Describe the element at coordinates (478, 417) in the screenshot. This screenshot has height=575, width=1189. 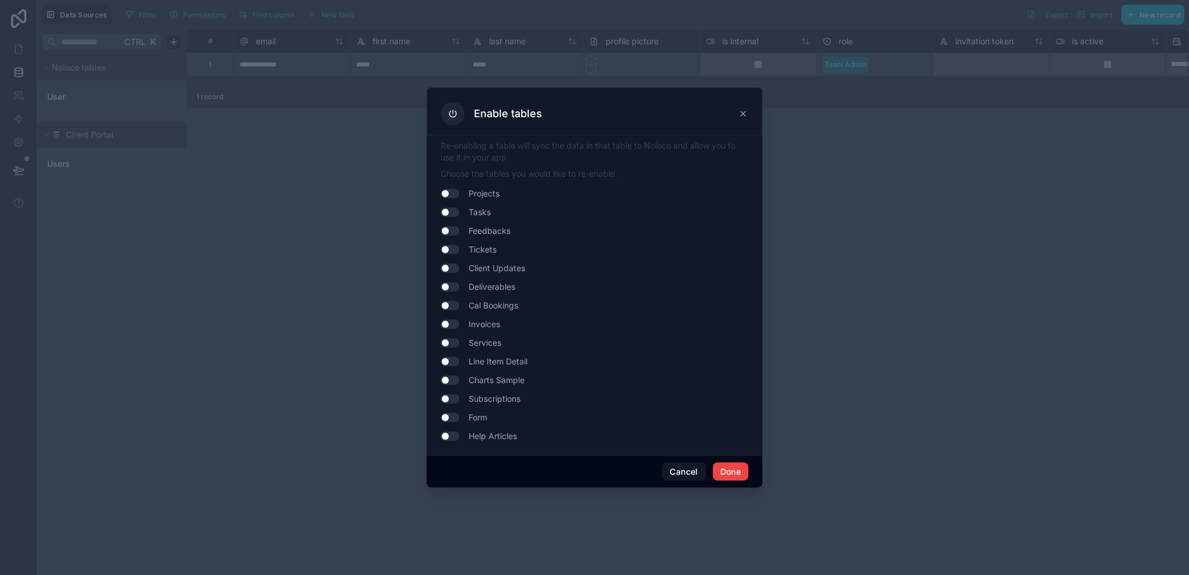
I see `span: Form` at that location.